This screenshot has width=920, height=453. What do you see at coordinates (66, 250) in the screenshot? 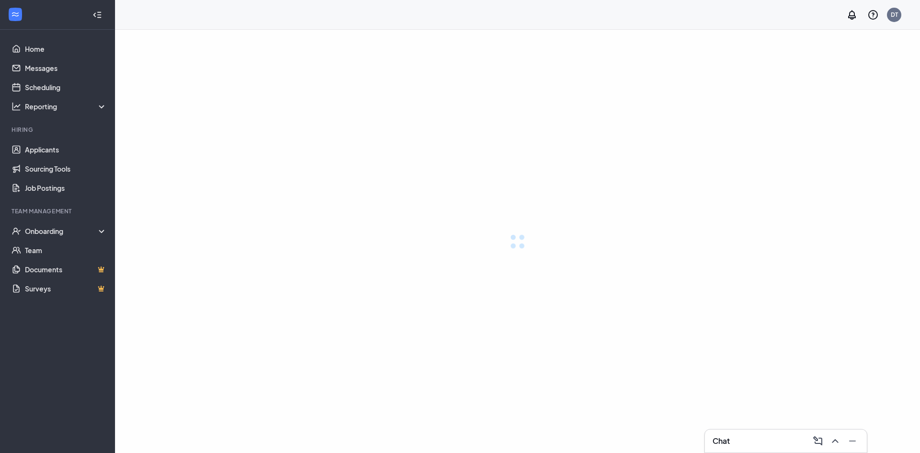
I see `a: Team` at bounding box center [66, 250].